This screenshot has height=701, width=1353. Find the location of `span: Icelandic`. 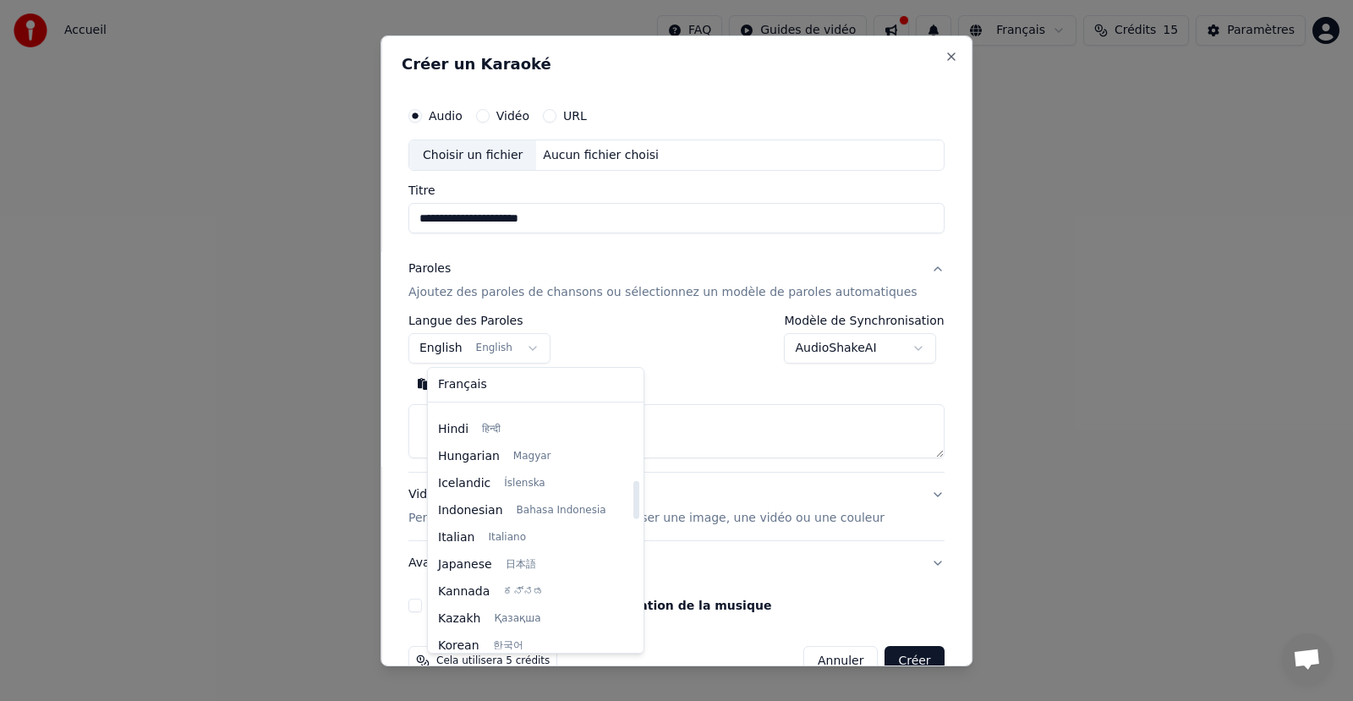

span: Icelandic is located at coordinates (464, 484).